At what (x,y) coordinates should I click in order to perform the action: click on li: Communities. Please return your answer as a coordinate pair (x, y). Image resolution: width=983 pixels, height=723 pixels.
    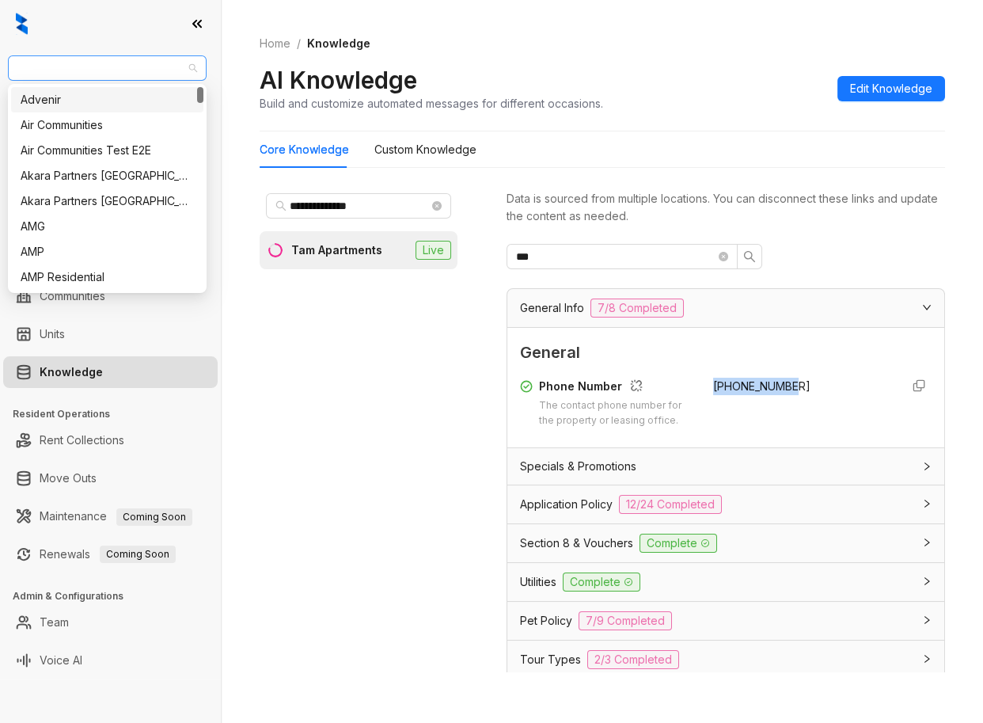
    Looking at the image, I should click on (110, 296).